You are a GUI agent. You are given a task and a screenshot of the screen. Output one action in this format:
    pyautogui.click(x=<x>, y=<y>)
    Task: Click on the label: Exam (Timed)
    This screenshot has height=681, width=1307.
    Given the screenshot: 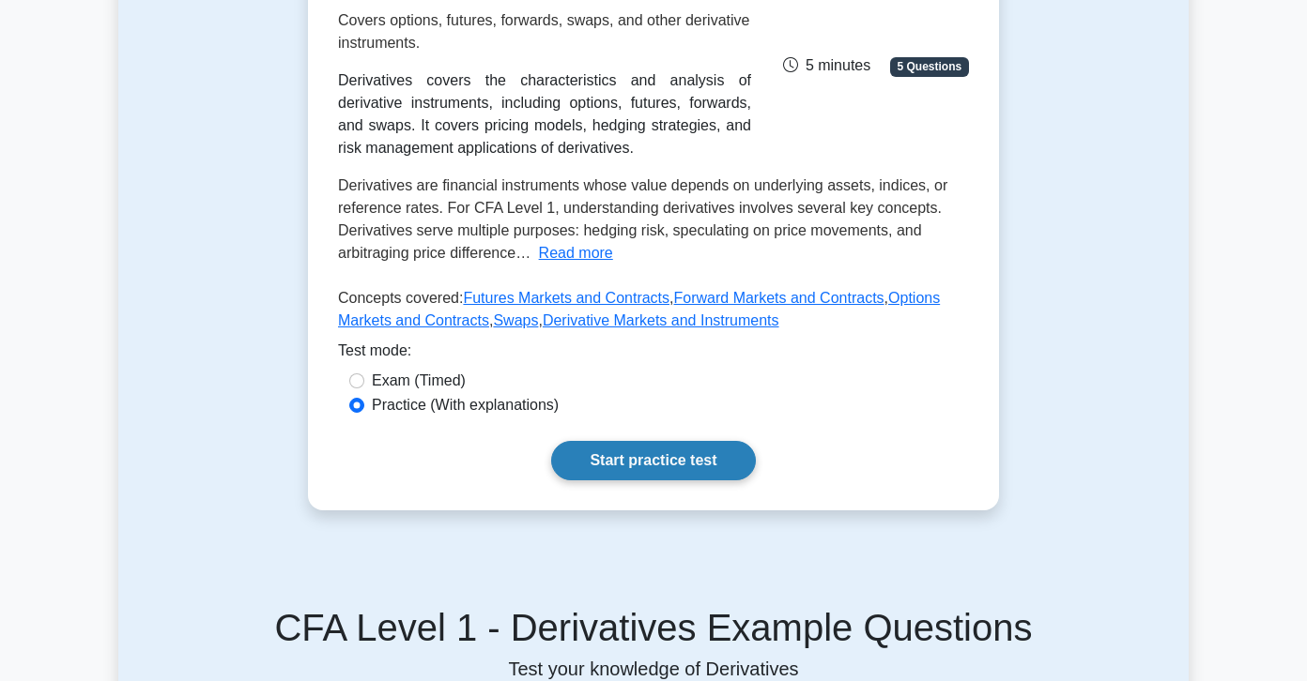 What is the action you would take?
    pyautogui.click(x=419, y=381)
    